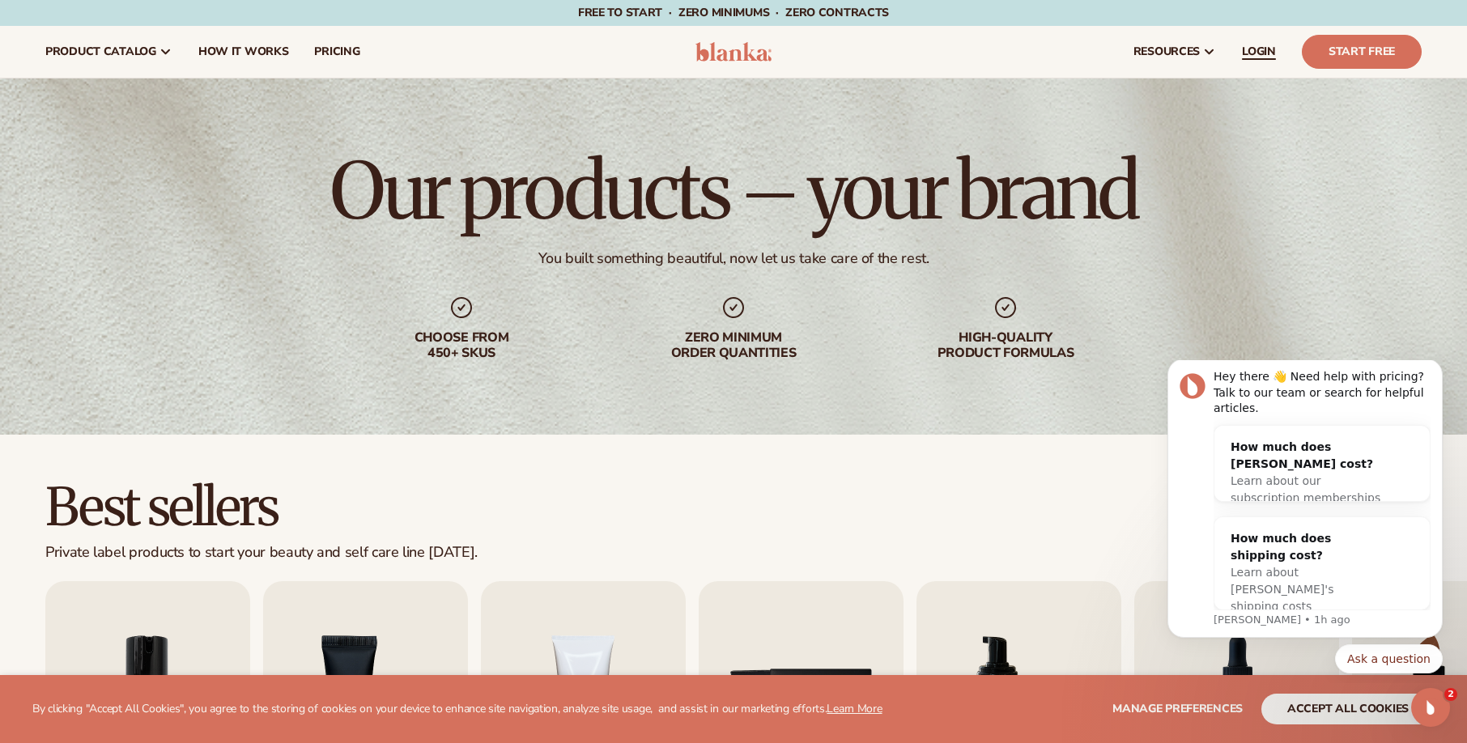 The height and width of the screenshot is (743, 1467). I want to click on h1: Our products – your brand, so click(734, 191).